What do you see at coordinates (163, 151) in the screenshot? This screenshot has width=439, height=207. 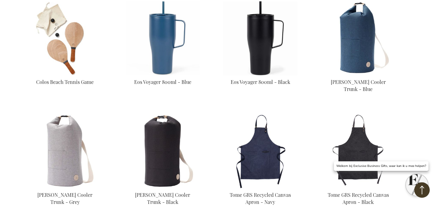 I see `img: Sortino Cooler Trunk - Black` at bounding box center [163, 151].